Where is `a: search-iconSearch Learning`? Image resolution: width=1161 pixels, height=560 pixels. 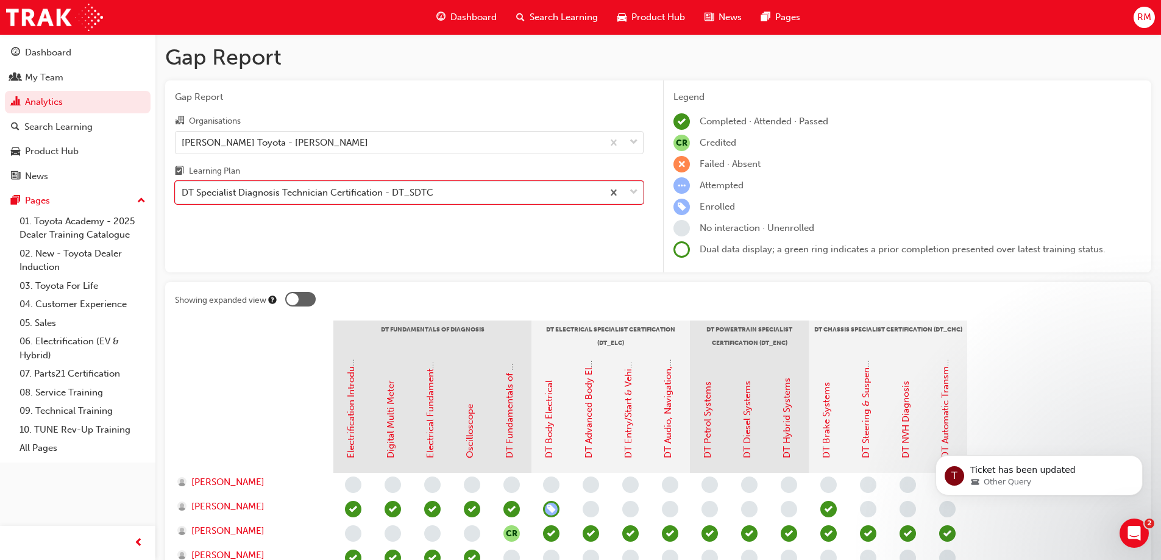 a: search-iconSearch Learning is located at coordinates (557, 17).